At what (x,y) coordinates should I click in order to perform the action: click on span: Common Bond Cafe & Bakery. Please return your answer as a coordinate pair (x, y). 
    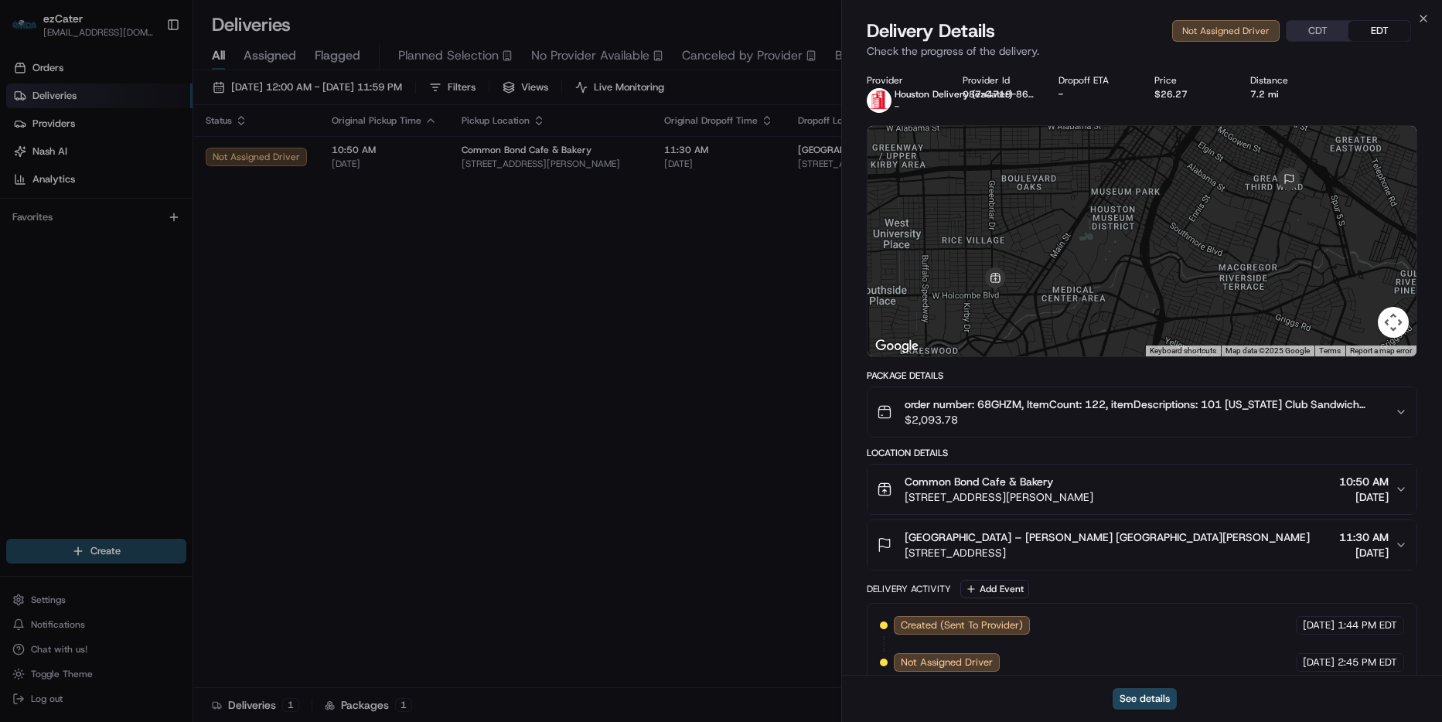
    Looking at the image, I should click on (979, 482).